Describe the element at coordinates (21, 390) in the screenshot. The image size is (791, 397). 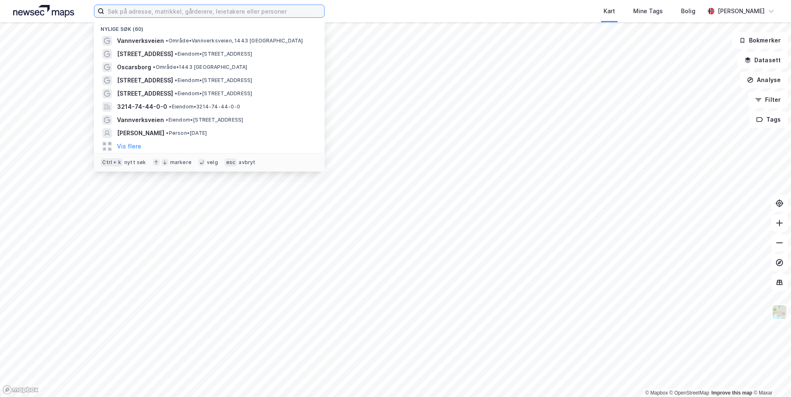
I see `a: Mapbox homepage` at that location.